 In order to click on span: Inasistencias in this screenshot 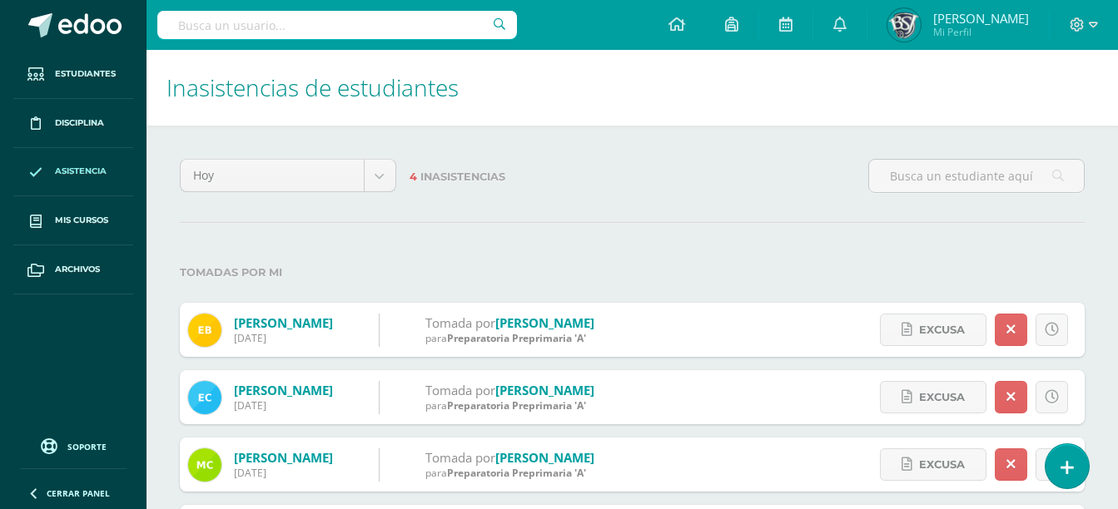, I will do `click(463, 176)`.